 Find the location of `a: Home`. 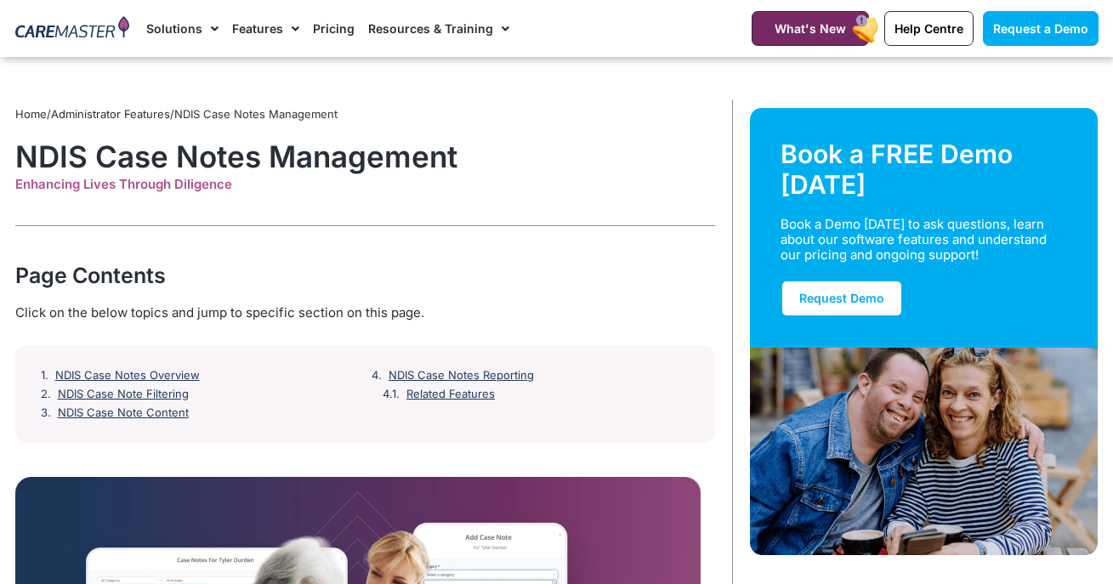

a: Home is located at coordinates (31, 114).